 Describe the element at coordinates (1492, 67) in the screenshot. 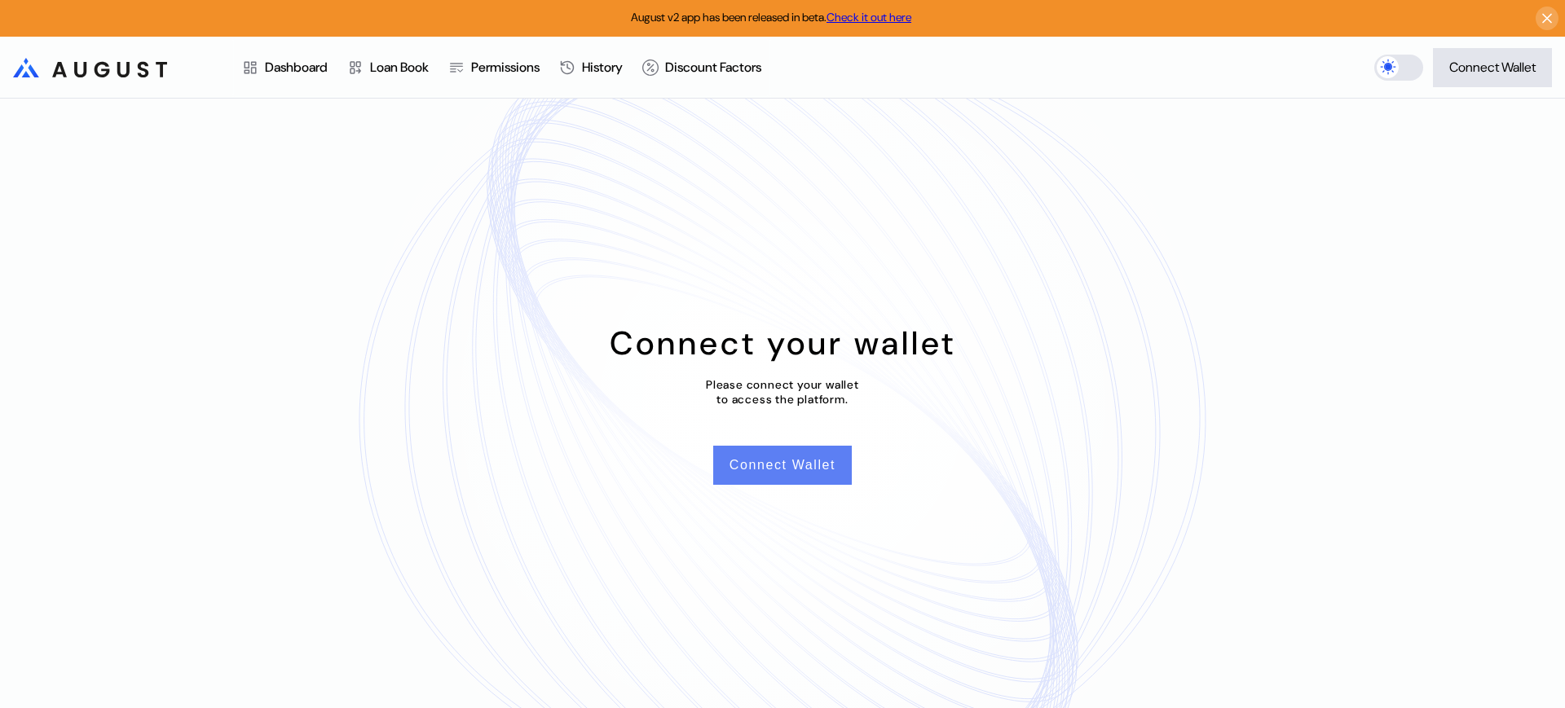

I see `div: Connect Wallet` at that location.